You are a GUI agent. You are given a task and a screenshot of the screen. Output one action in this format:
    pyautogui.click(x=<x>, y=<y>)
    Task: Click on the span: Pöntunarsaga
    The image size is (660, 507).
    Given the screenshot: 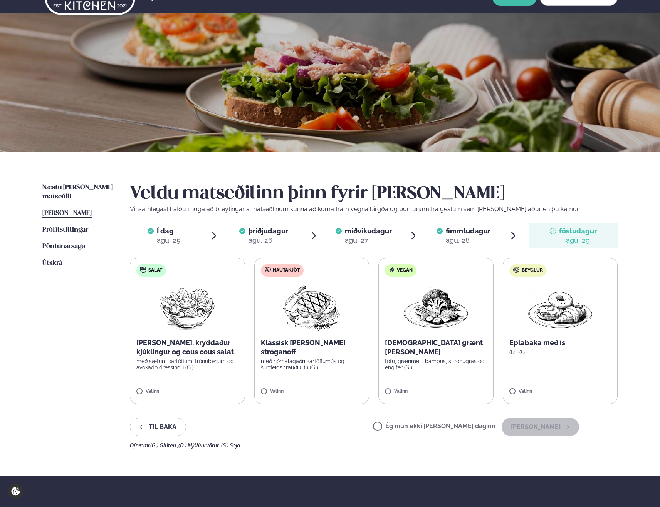 What is the action you would take?
    pyautogui.click(x=64, y=246)
    